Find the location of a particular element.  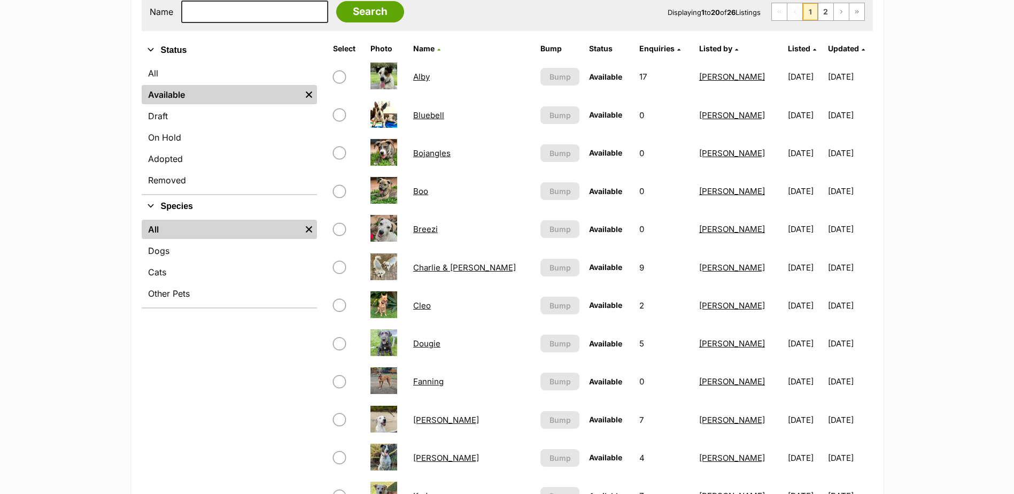

button: Status is located at coordinates (229, 50).